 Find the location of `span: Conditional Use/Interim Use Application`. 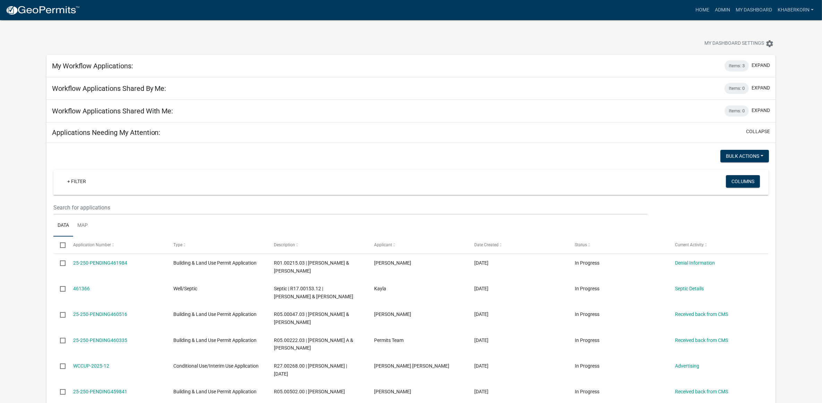

span: Conditional Use/Interim Use Application is located at coordinates (216, 366).